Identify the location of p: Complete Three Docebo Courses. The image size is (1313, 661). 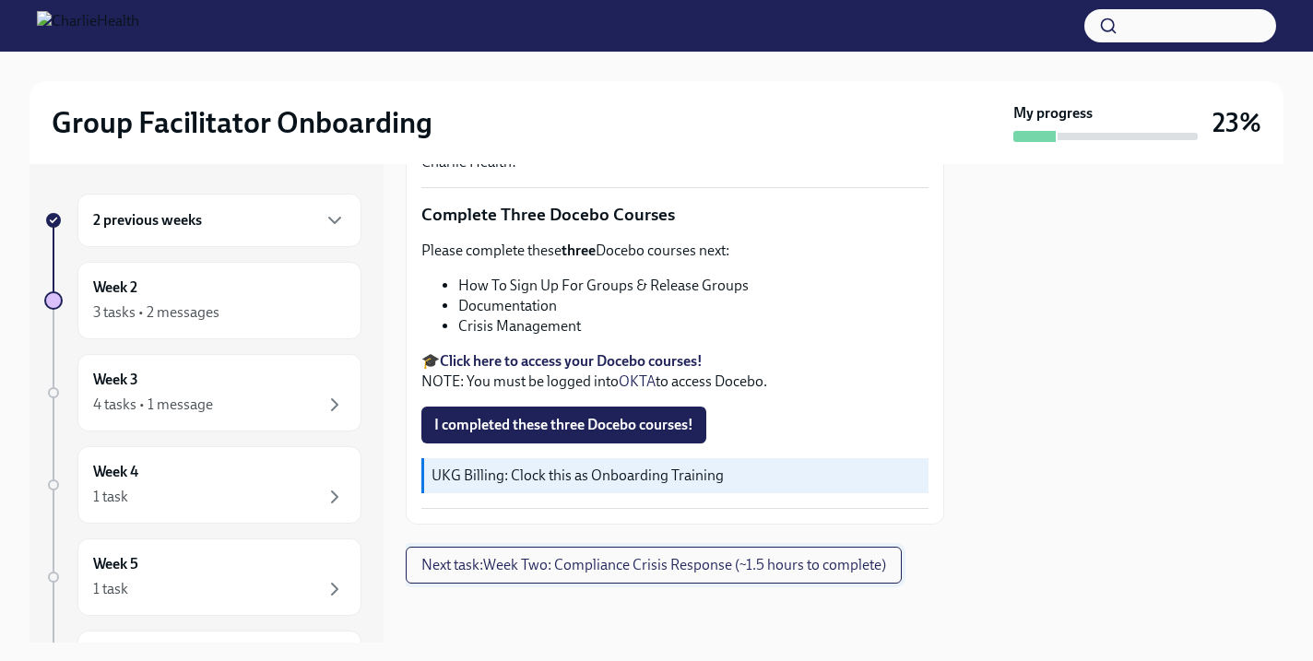
(675, 215).